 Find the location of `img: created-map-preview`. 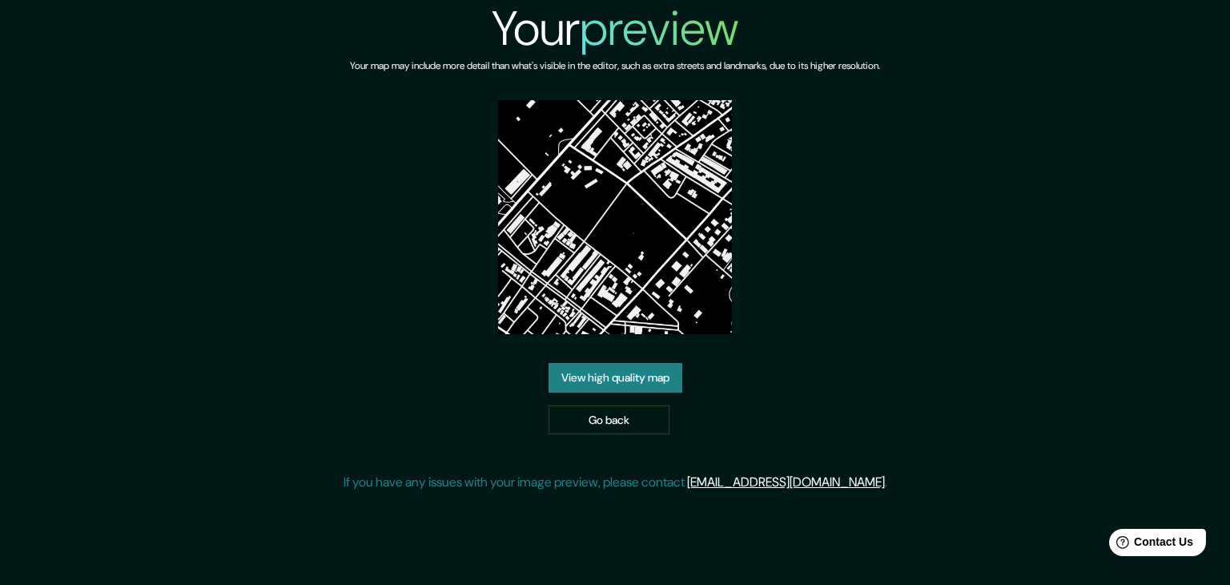

img: created-map-preview is located at coordinates (615, 217).